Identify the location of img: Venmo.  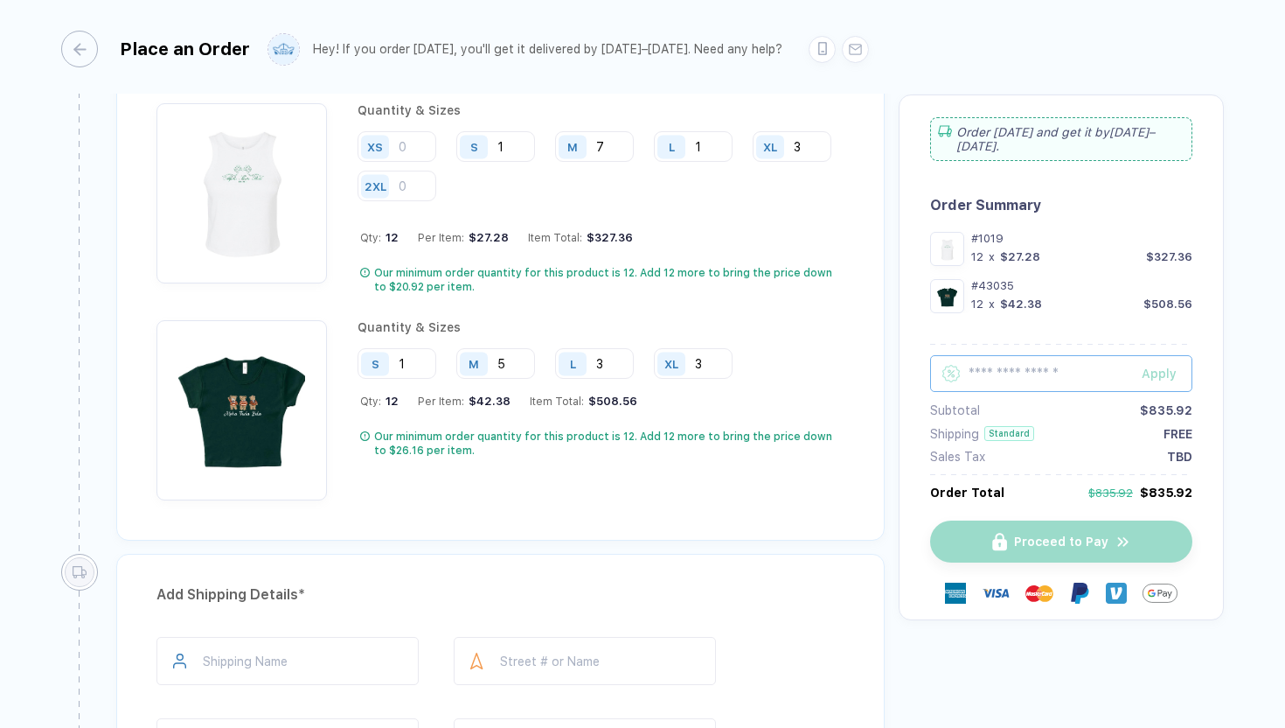
(1117, 593).